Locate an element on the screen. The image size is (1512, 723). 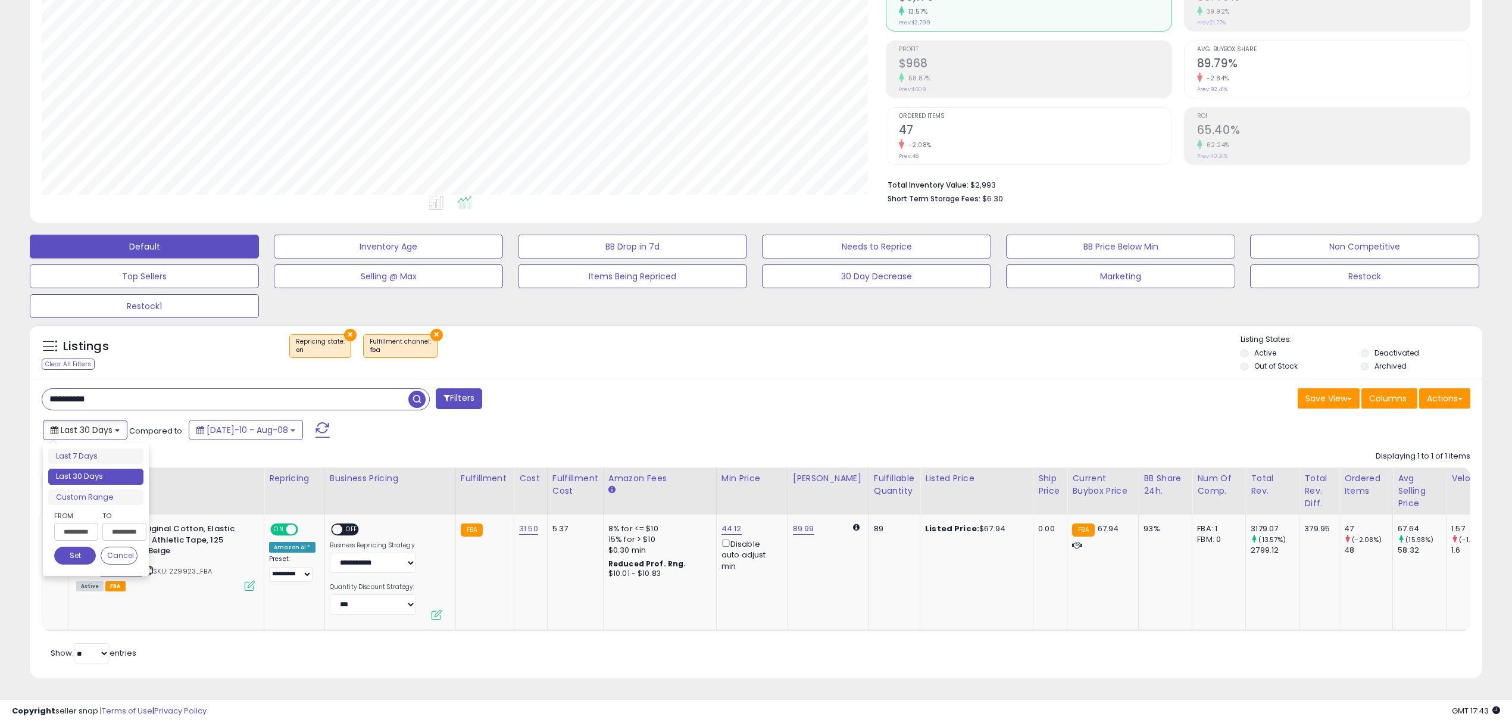
div: Avg Selling Price is located at coordinates (1419, 491).